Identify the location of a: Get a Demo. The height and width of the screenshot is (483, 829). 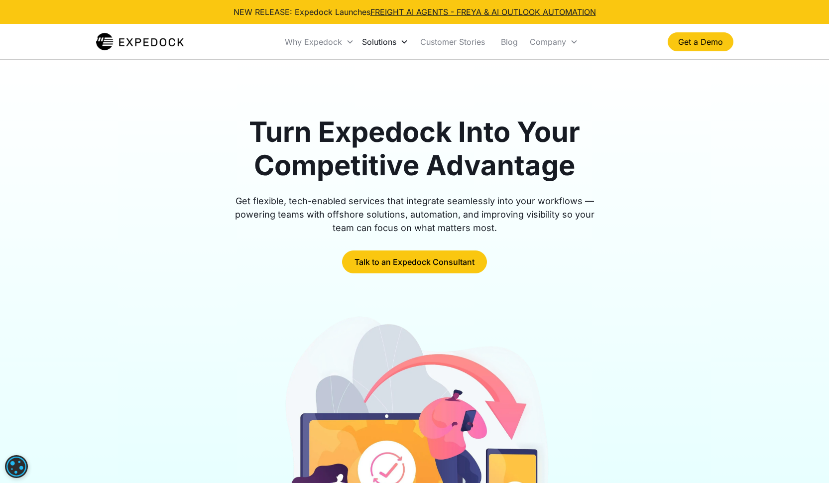
(700, 42).